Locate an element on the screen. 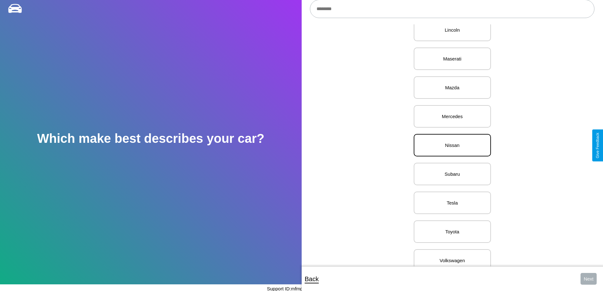 The height and width of the screenshot is (291, 603). h2: Which make best describes your car? is located at coordinates (151, 138).